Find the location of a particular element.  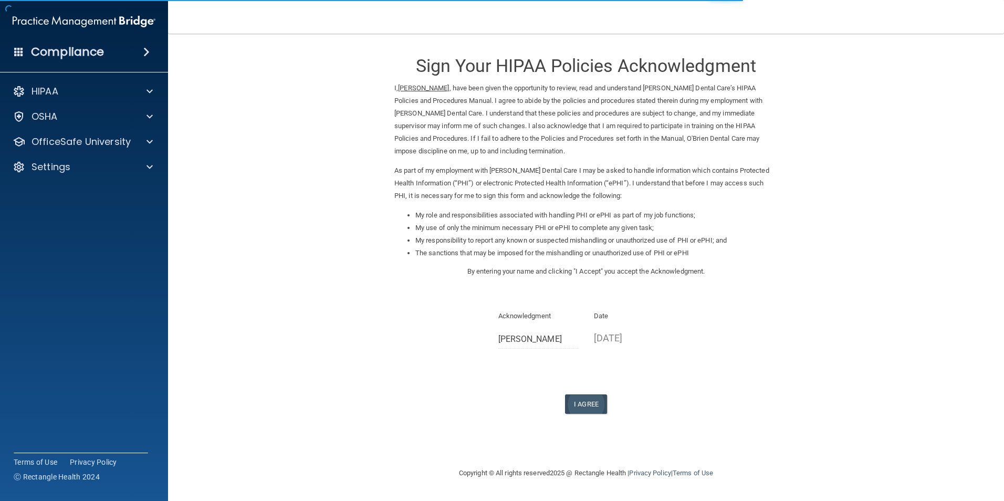

li: My role and responsibilities associated with handling PHI or ePHI as part of my job functions; is located at coordinates (596, 215).